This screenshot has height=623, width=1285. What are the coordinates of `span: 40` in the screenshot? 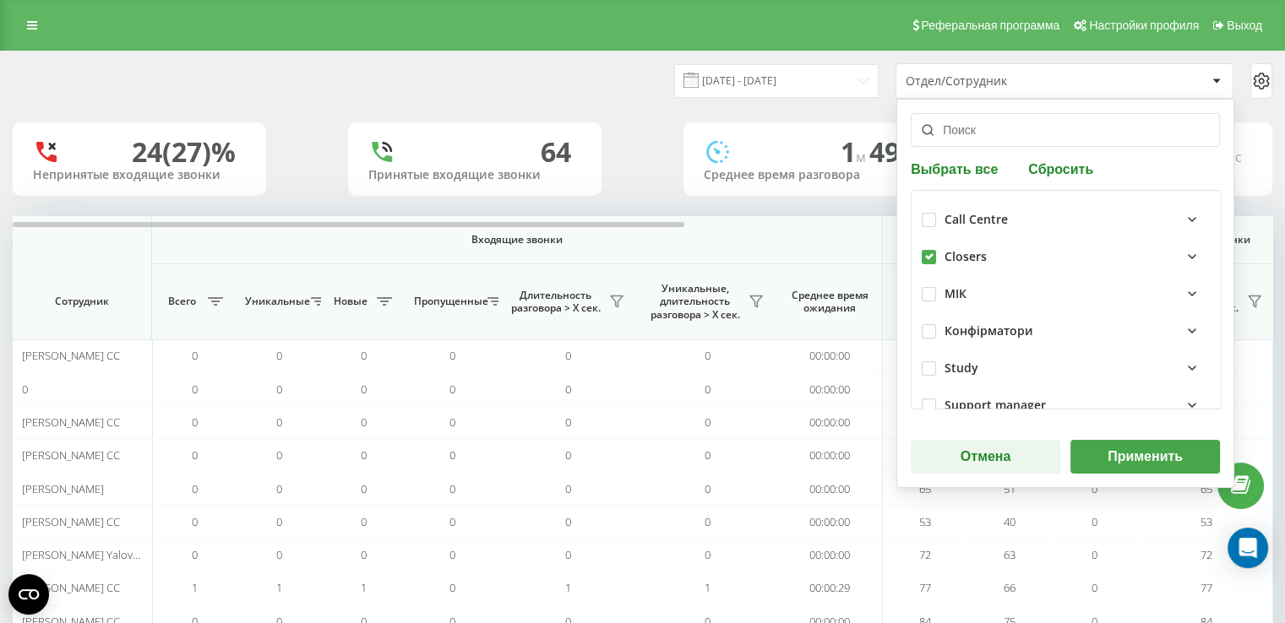 It's located at (1010, 522).